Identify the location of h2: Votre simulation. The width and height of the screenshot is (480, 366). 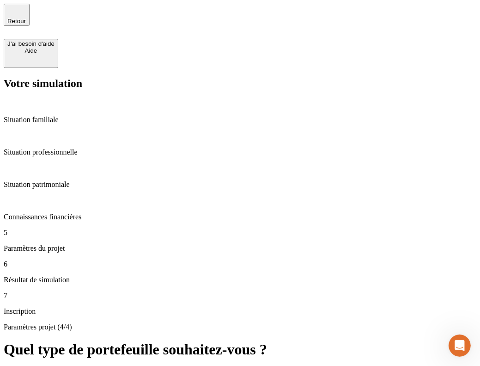
(240, 83).